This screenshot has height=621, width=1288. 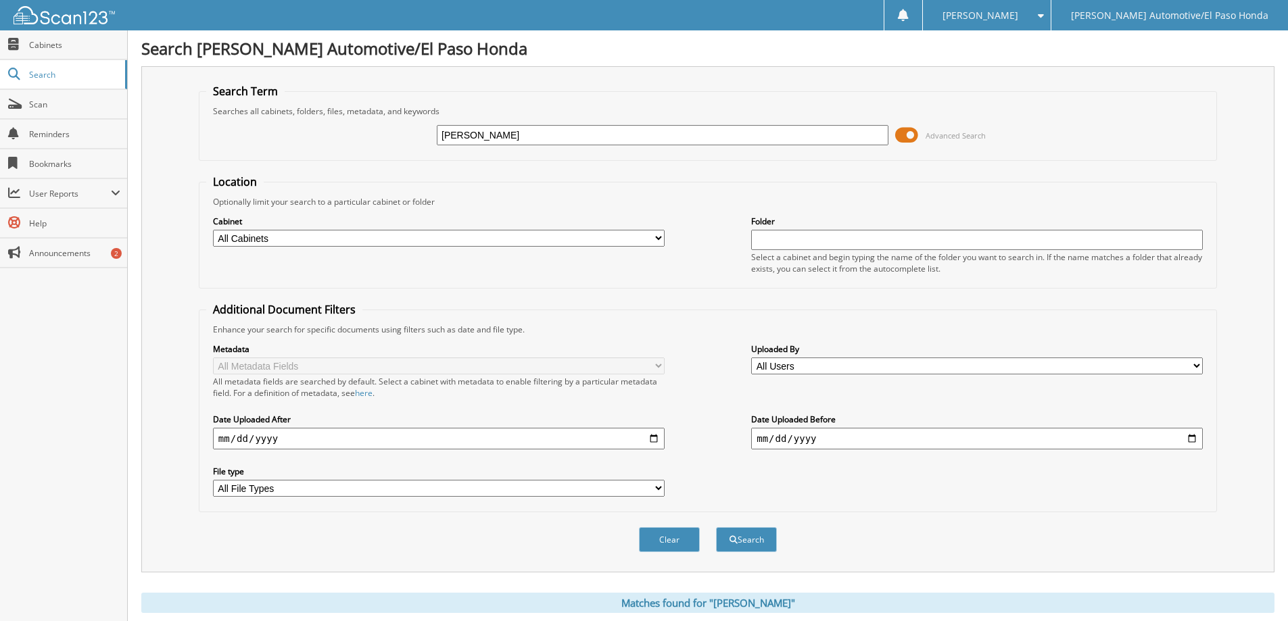 I want to click on legend: Additional Document Filters, so click(x=284, y=310).